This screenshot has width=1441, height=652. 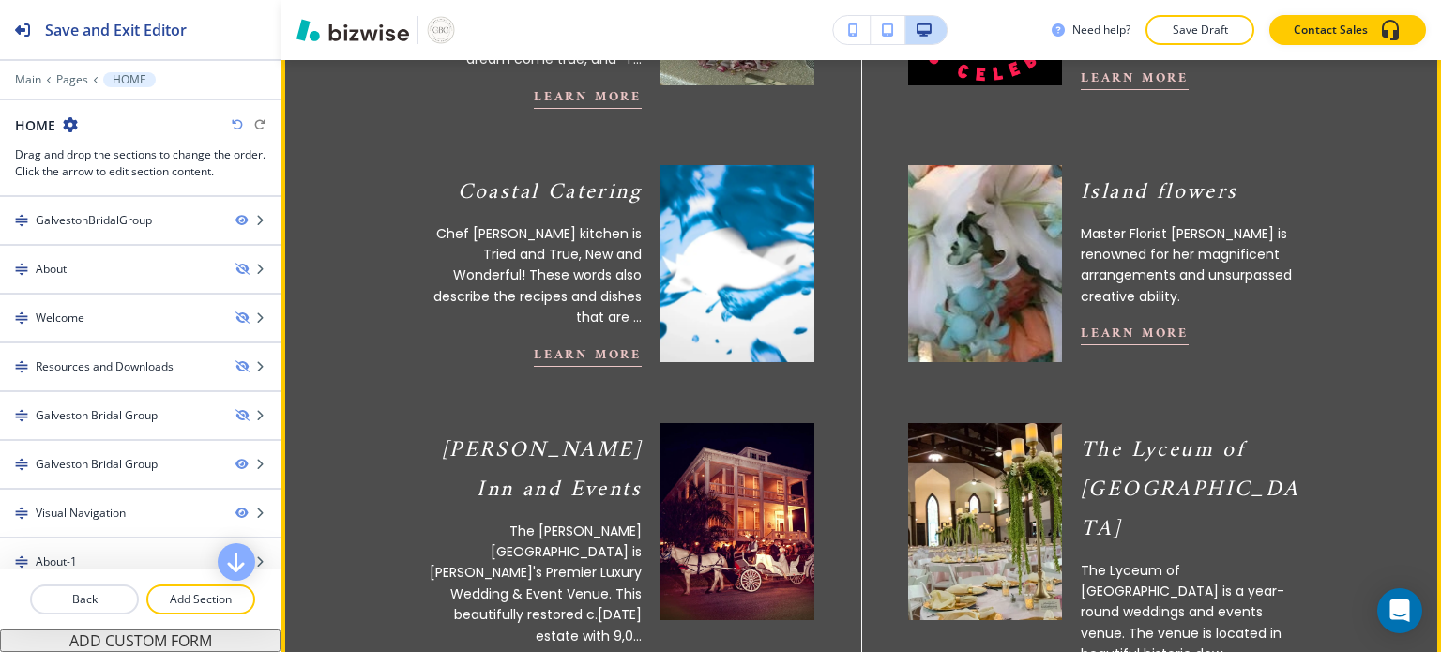 What do you see at coordinates (985, 522) in the screenshot?
I see `img: <p>The Lyceum of Galveston</p>` at bounding box center [985, 522].